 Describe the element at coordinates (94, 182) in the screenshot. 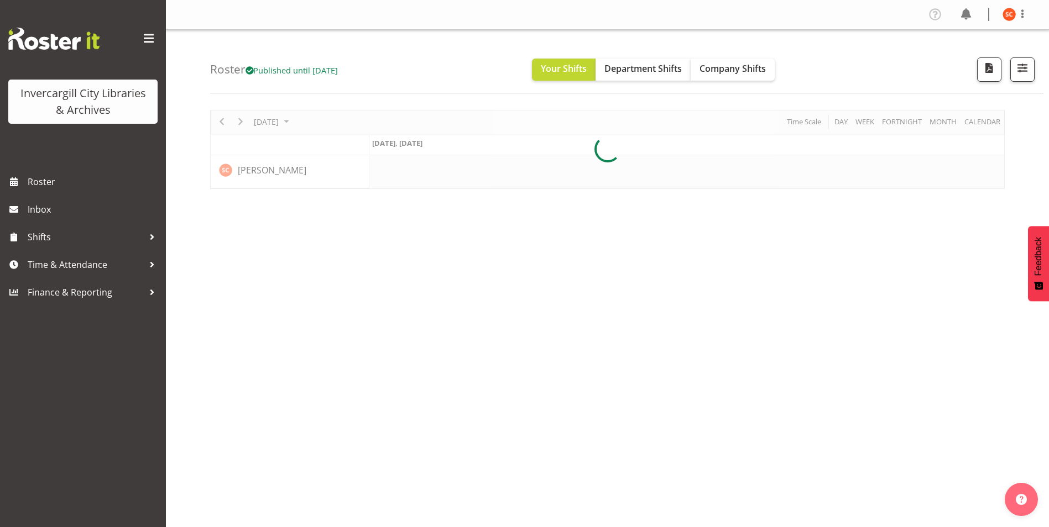

I see `span: Roster` at that location.